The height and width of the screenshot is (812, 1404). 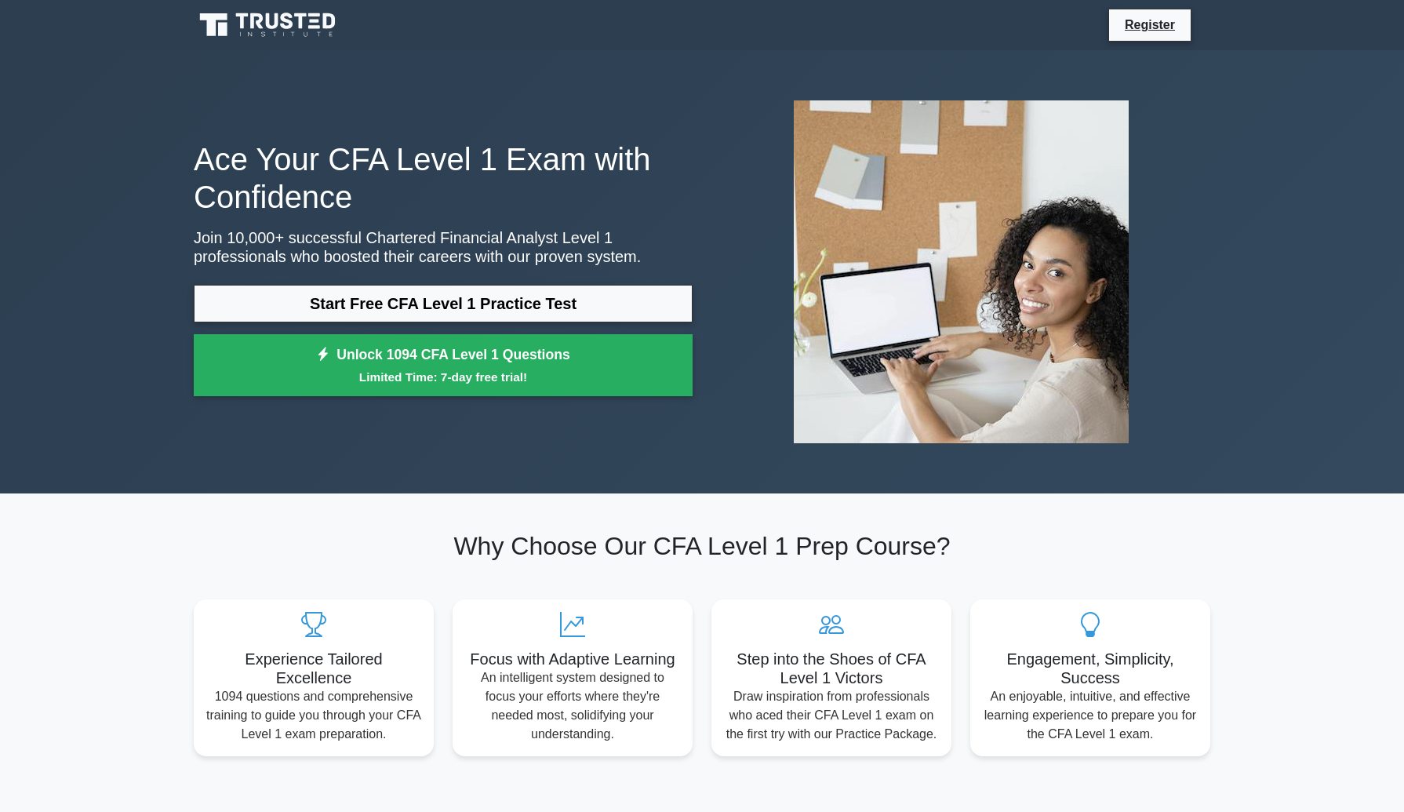 What do you see at coordinates (1150, 24) in the screenshot?
I see `a: Register` at bounding box center [1150, 24].